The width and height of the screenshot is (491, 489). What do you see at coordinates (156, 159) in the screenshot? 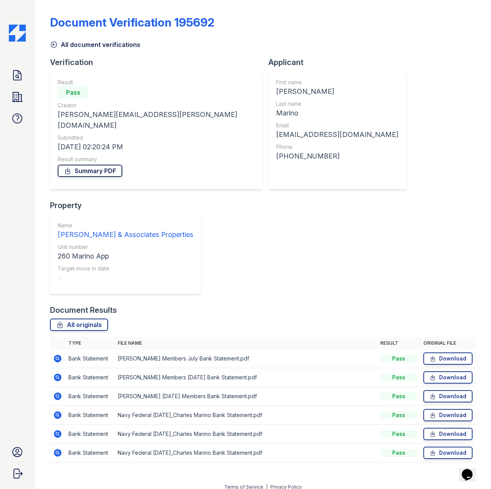
I see `div: Result summary` at bounding box center [156, 159].